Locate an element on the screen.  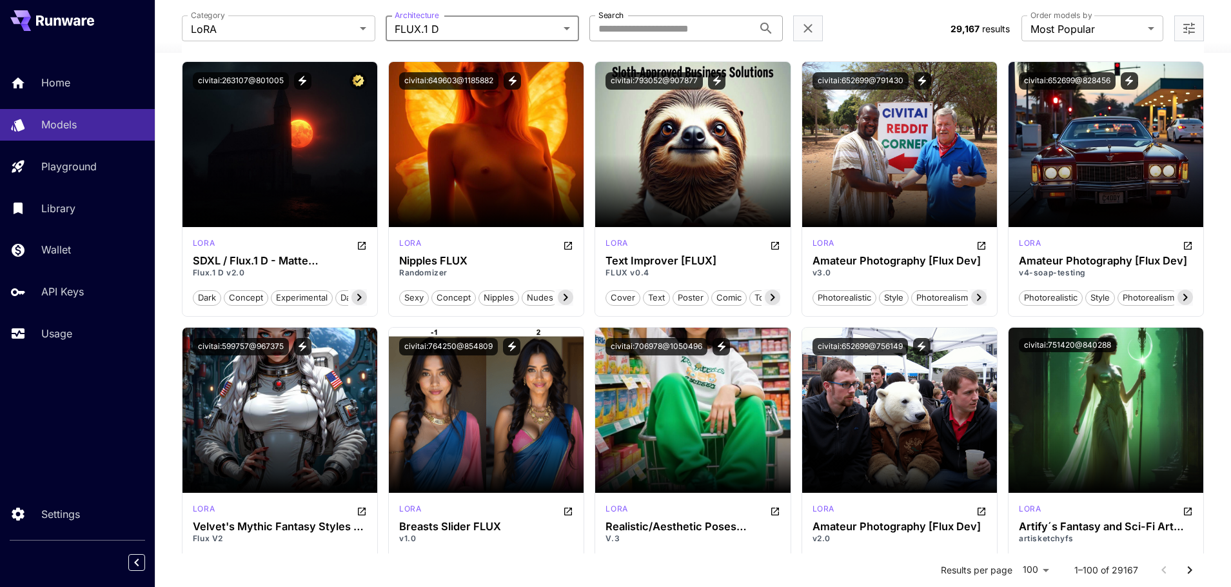
div: SDXL / Flux.1 D - Matte (Vanta)Black - Experiment is located at coordinates (280, 260).